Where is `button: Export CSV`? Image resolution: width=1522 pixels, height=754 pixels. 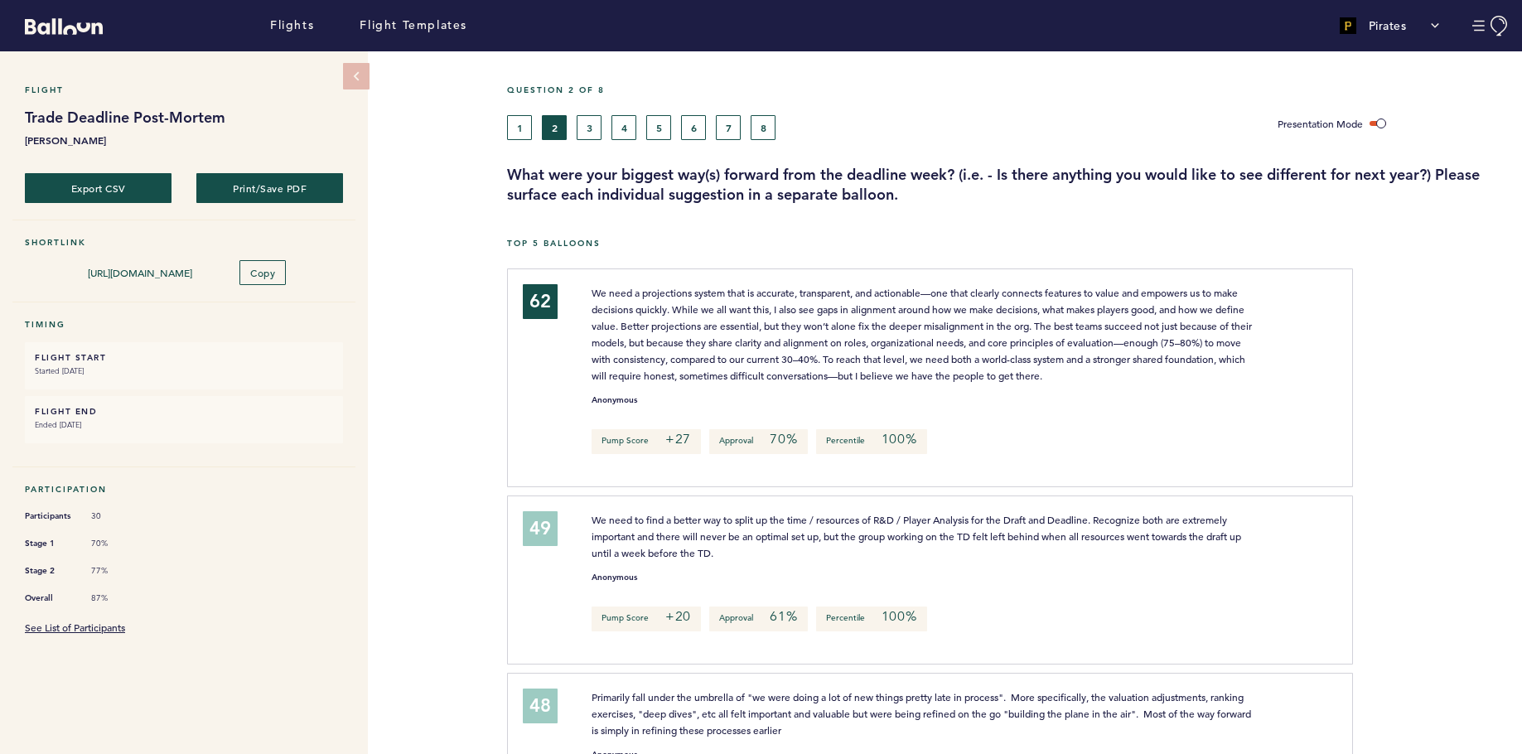
button: Export CSV is located at coordinates (98, 188).